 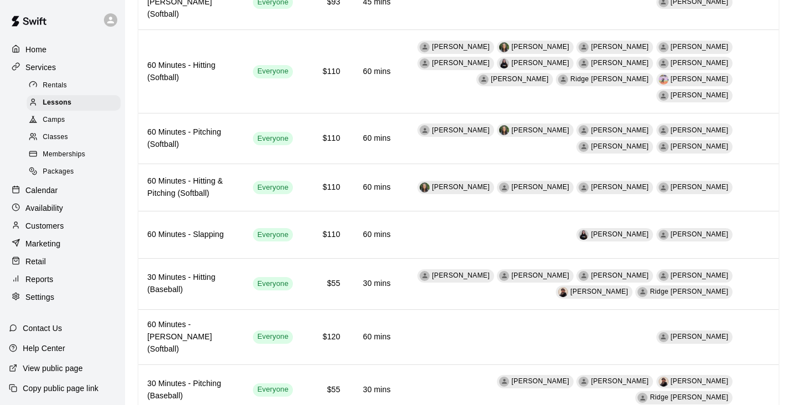 I want to click on div: Marketing, so click(x=62, y=244).